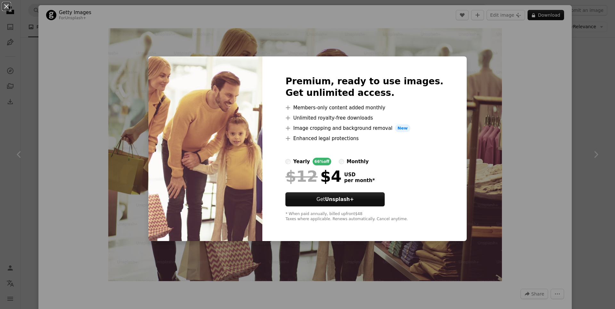  What do you see at coordinates (364, 108) in the screenshot?
I see `li: Members-only content added monthly` at bounding box center [364, 108].